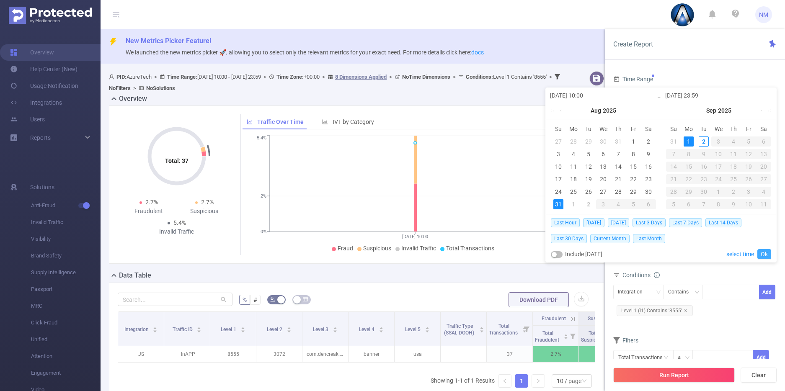  I want to click on button: Download PDF, so click(539, 300).